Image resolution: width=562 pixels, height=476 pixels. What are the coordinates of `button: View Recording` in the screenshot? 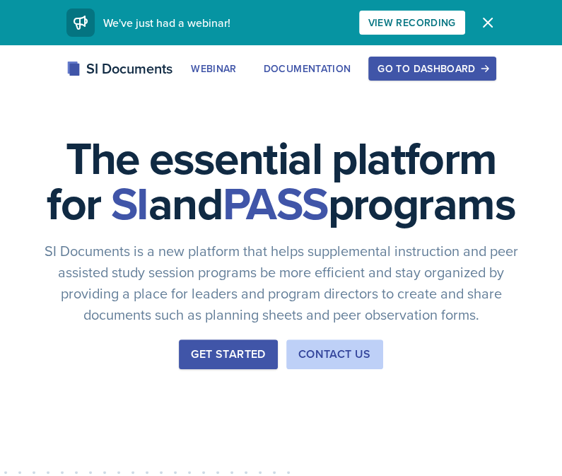 It's located at (412, 23).